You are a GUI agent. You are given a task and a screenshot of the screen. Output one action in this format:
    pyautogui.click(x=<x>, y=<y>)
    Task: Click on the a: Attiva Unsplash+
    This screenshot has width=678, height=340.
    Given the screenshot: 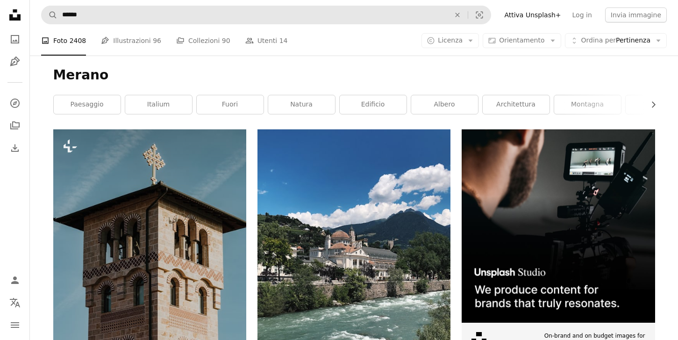 What is the action you would take?
    pyautogui.click(x=532, y=15)
    